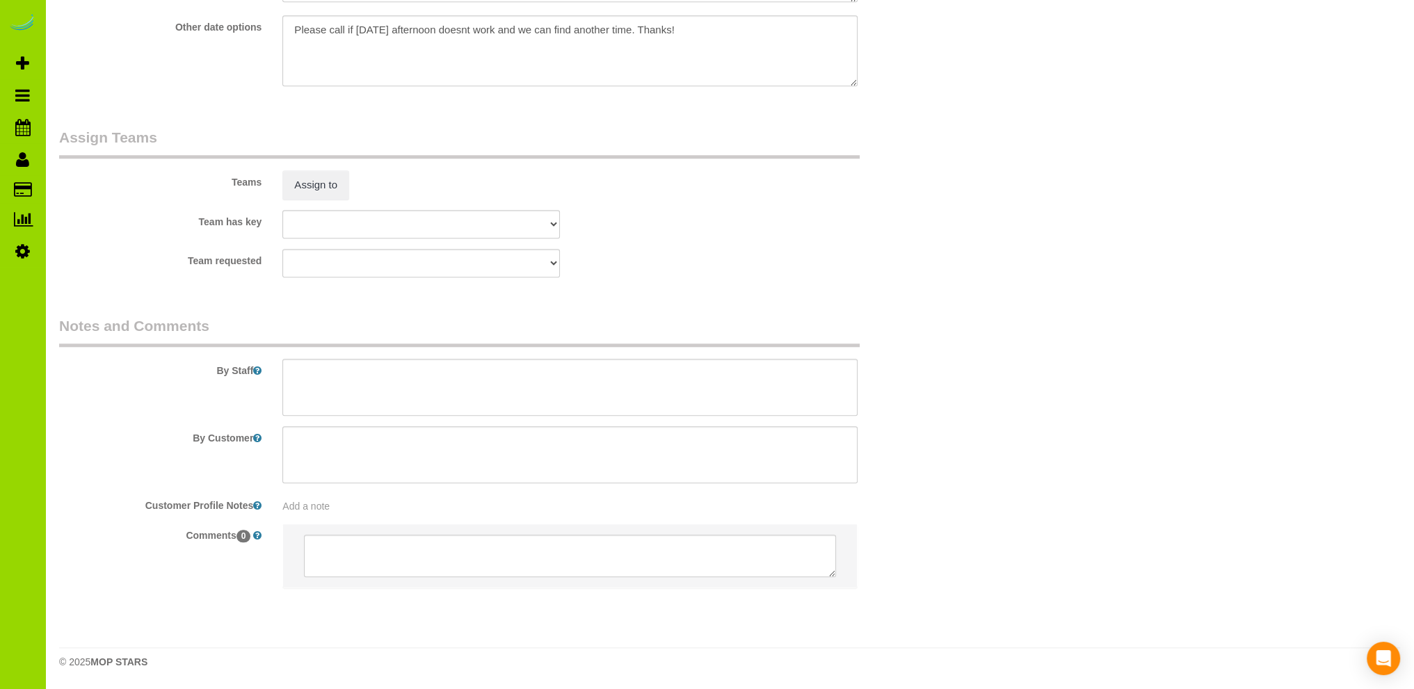 The height and width of the screenshot is (689, 1414). I want to click on span: 0, so click(243, 536).